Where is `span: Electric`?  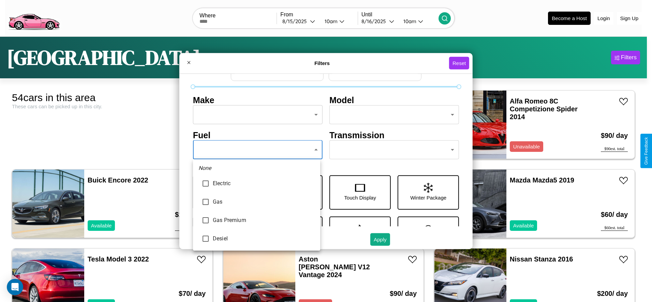
span: Electric is located at coordinates (264, 184).